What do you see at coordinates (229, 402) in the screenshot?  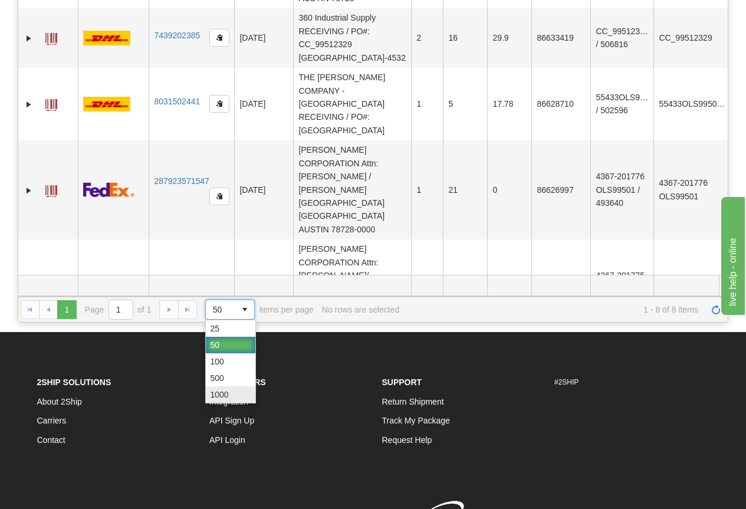 I see `a: Integration` at bounding box center [229, 402].